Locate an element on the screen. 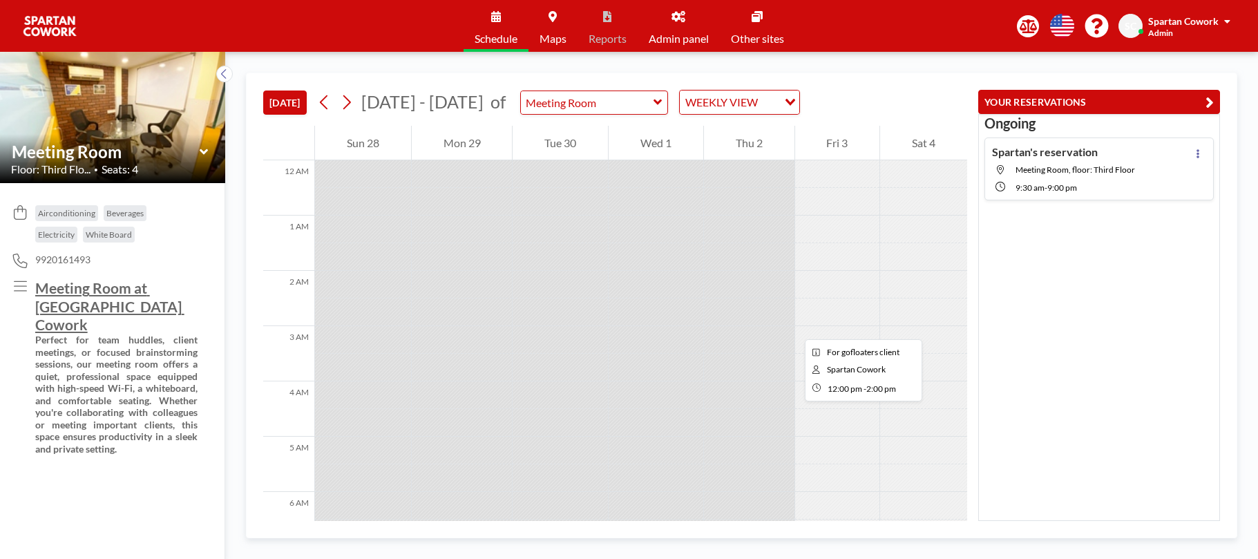 The width and height of the screenshot is (1258, 559). span: Seats: 4 is located at coordinates (120, 169).